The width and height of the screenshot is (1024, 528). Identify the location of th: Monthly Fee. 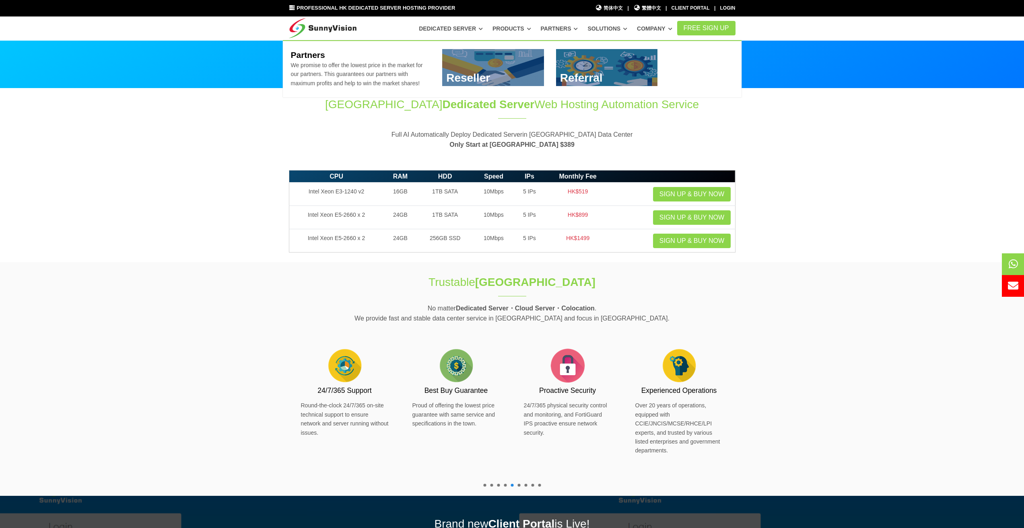
(578, 176).